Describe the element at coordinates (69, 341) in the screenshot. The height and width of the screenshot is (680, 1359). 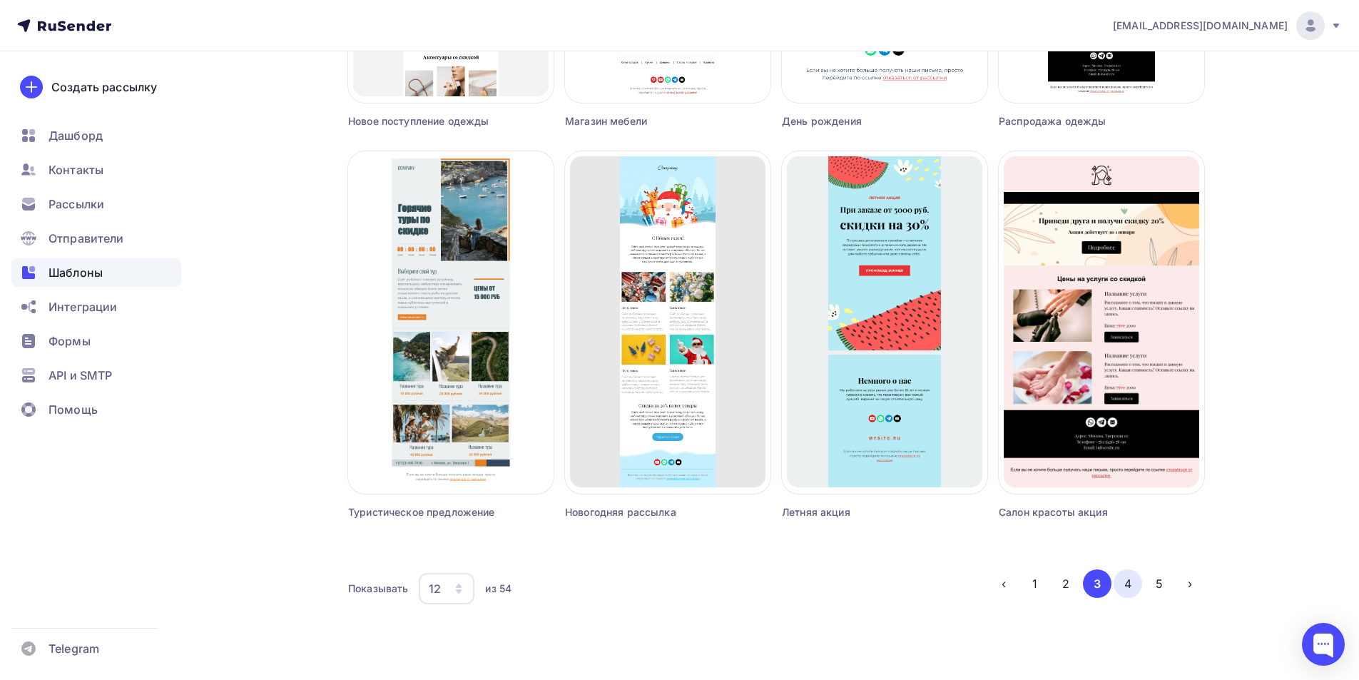
I see `span: Формы` at that location.